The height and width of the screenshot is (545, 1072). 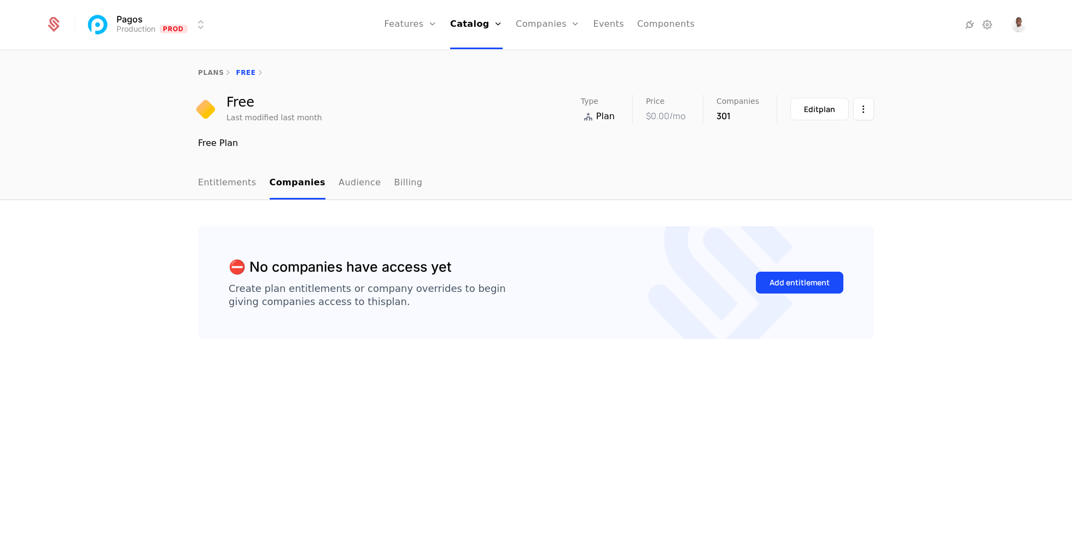 What do you see at coordinates (970, 25) in the screenshot?
I see `a: Integrations` at bounding box center [970, 25].